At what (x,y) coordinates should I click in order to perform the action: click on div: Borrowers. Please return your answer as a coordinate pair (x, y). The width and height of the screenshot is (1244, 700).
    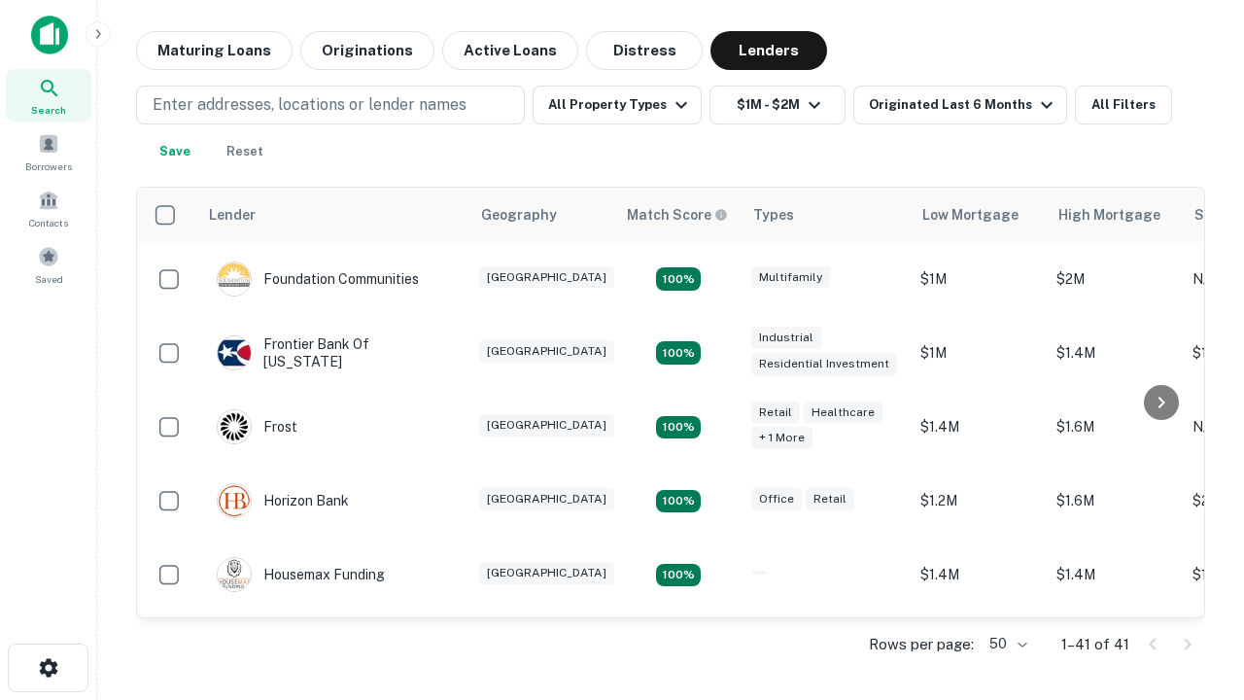
    Looking at the image, I should click on (49, 152).